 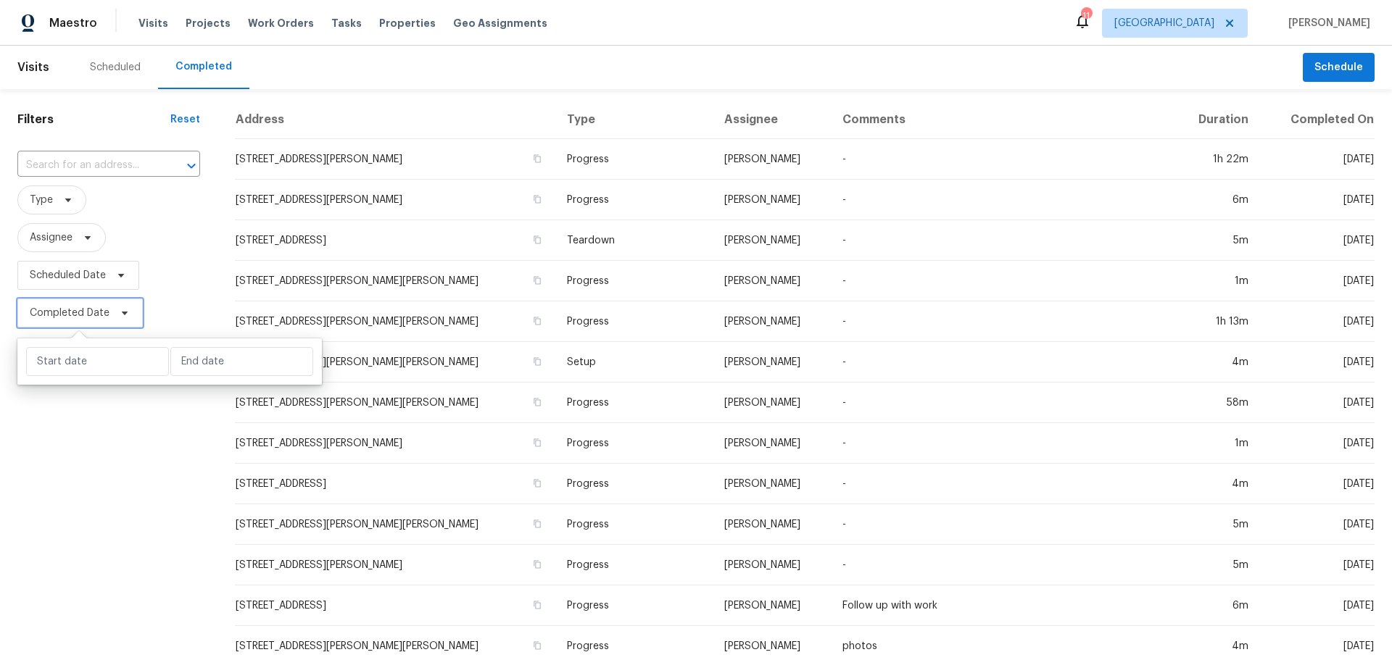 I want to click on td: 1m, so click(x=1217, y=281).